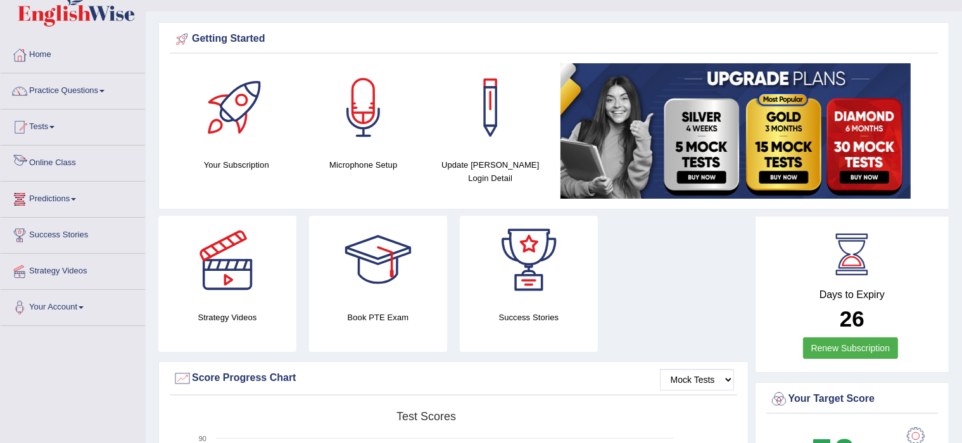  Describe the element at coordinates (735, 131) in the screenshot. I see `img: small5.jpg` at that location.